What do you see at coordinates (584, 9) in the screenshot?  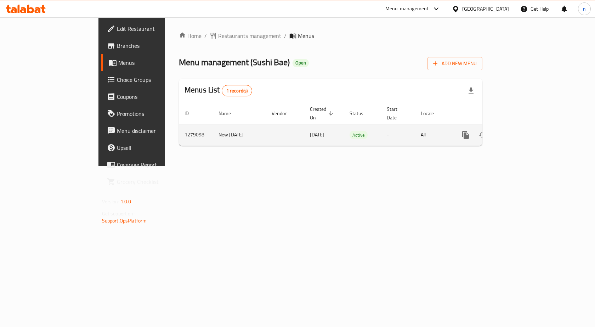 I see `span: n` at bounding box center [584, 9].